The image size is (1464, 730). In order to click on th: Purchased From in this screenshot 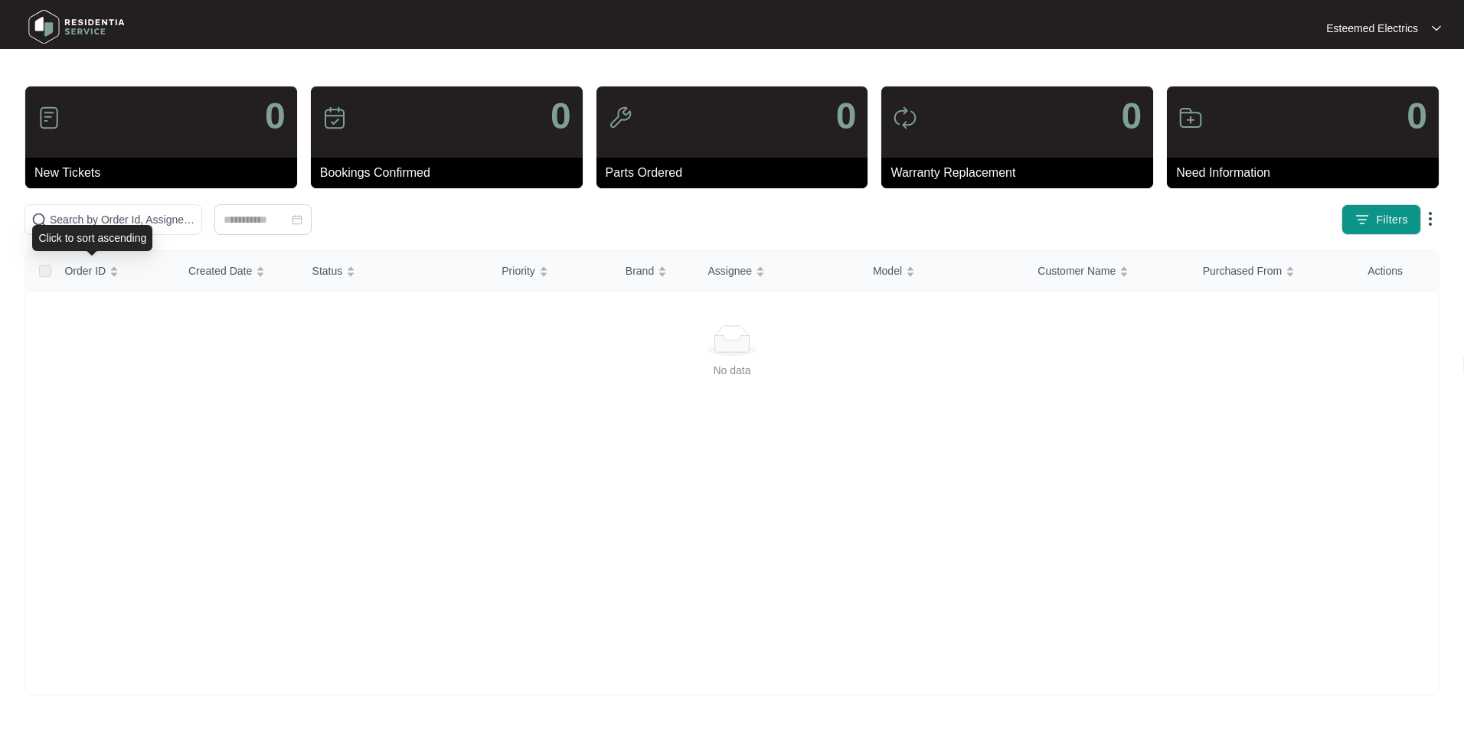, I will do `click(1273, 271)`.